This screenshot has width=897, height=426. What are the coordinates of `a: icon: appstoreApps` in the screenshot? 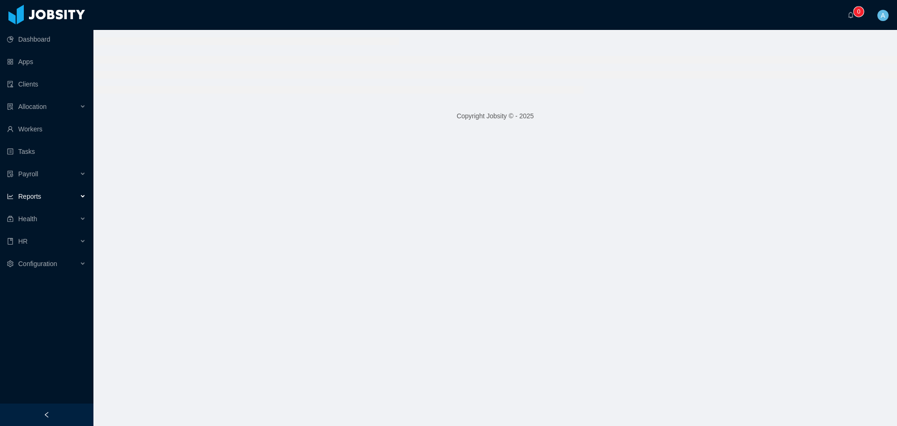 It's located at (46, 62).